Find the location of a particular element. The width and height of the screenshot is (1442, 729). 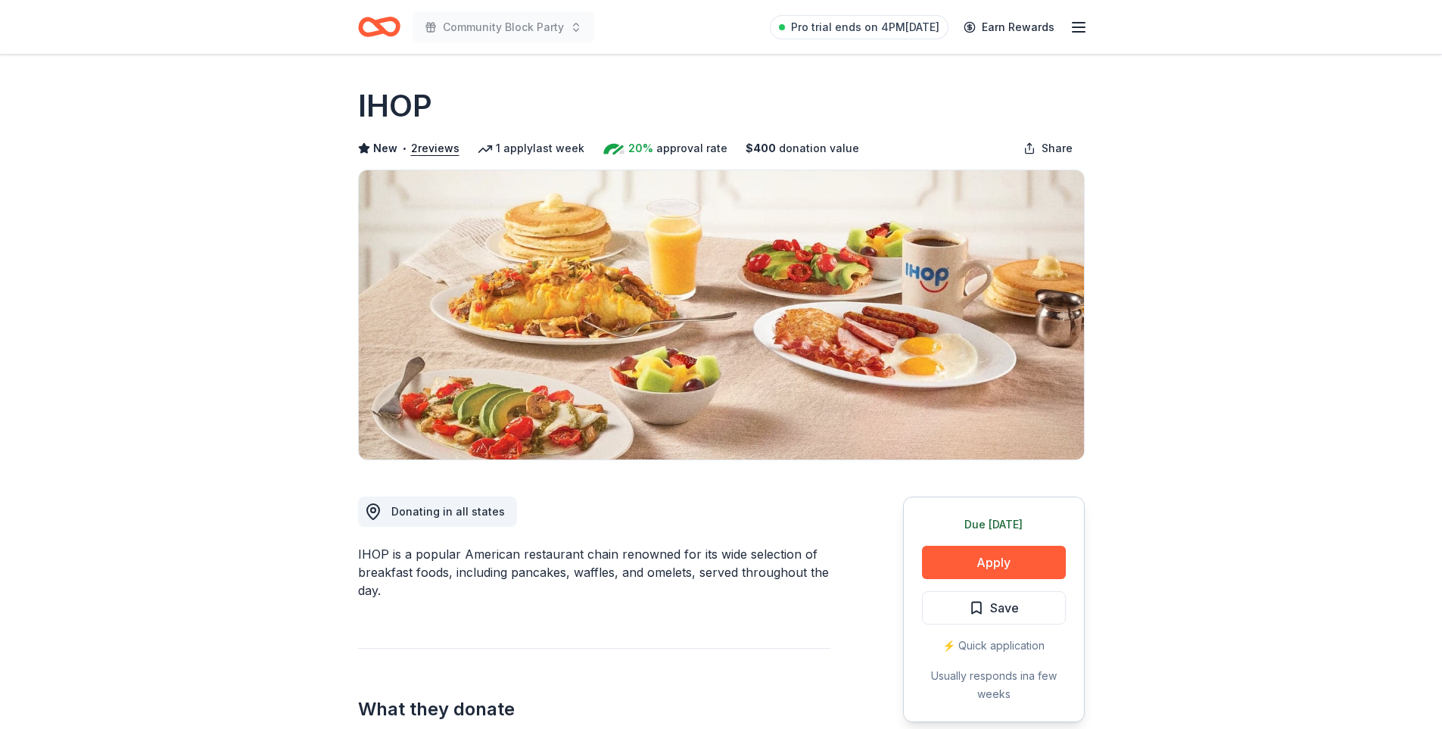

h1: IHOP is located at coordinates (395, 106).